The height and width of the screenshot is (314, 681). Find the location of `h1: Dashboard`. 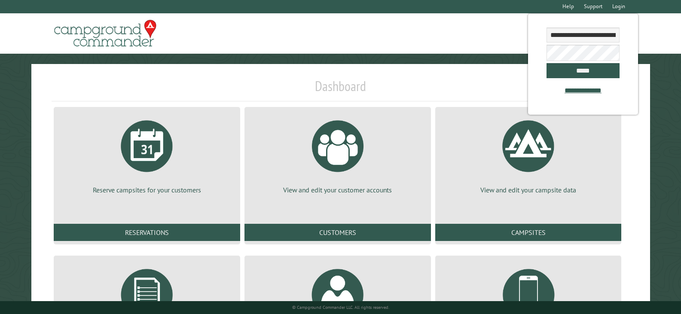

h1: Dashboard is located at coordinates (340, 89).